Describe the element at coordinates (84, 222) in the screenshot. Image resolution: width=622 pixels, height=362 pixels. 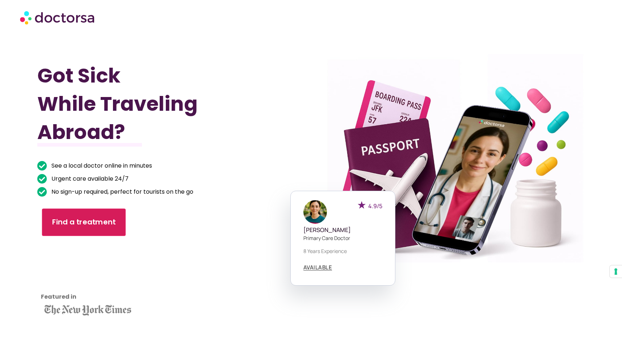
I see `a: Find a treatment` at that location.